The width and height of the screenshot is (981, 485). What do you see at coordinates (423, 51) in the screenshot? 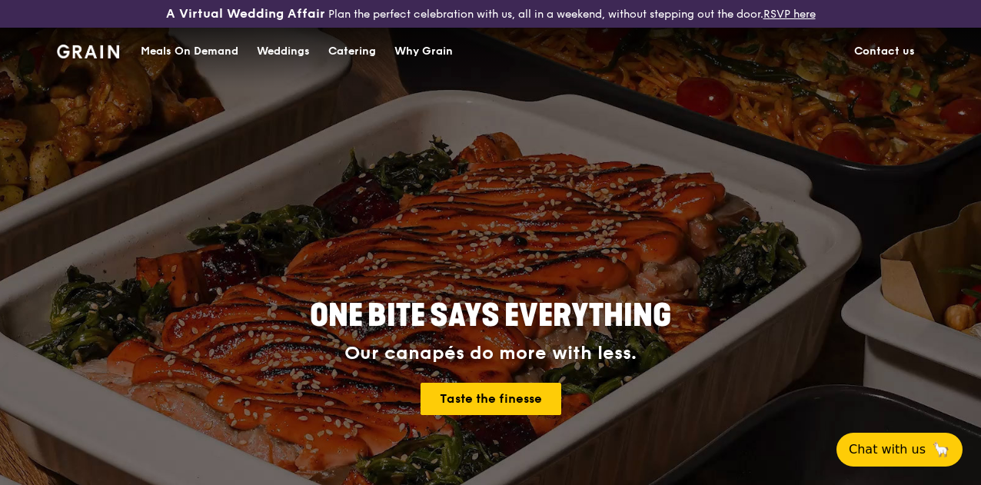
I see `div: Why Grain` at bounding box center [423, 51].